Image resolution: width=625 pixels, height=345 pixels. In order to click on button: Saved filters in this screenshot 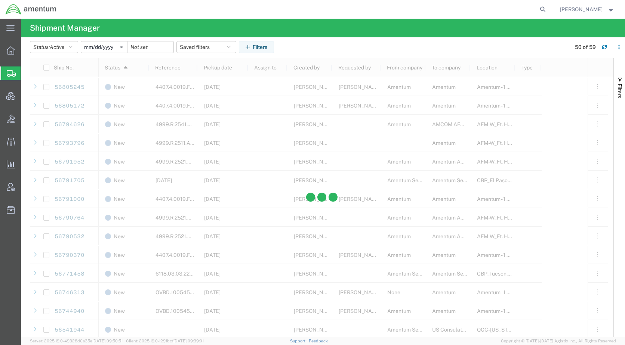, I will do `click(206, 47)`.